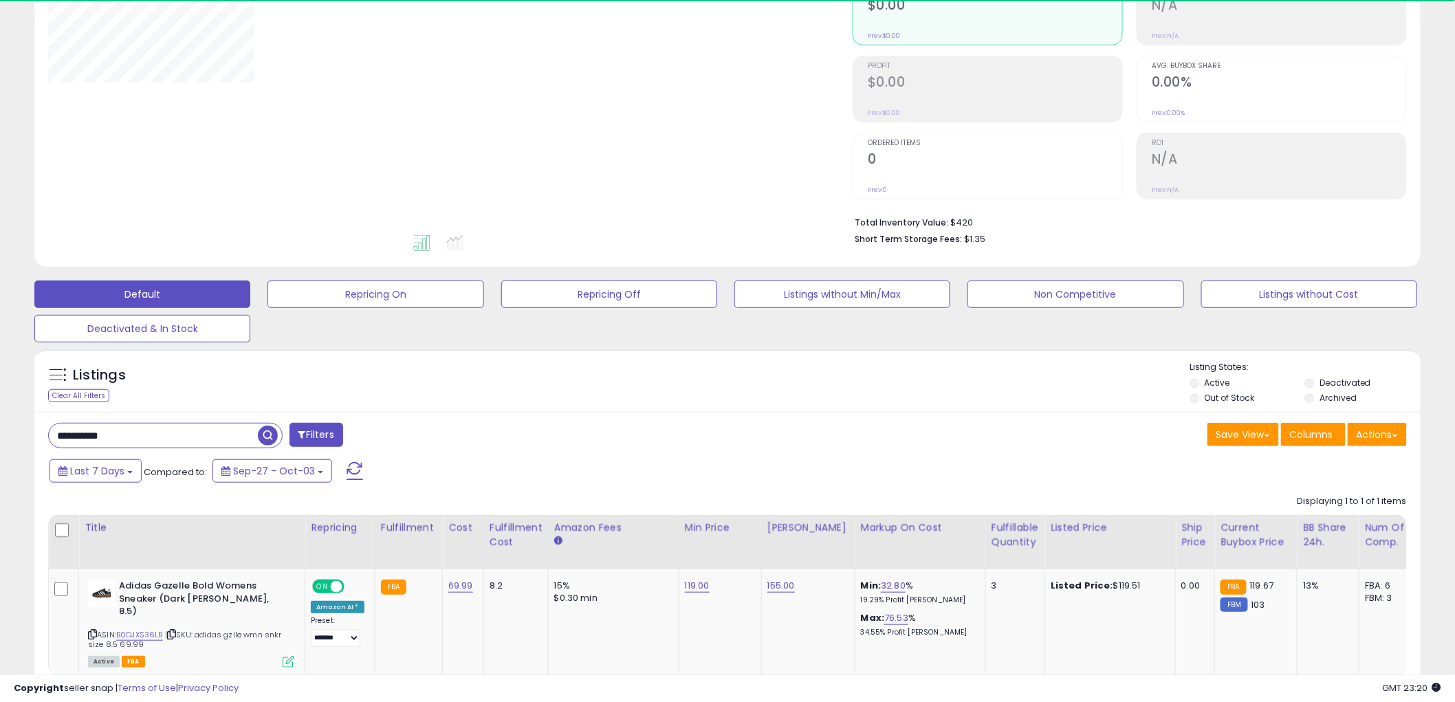 This screenshot has width=1455, height=702. Describe the element at coordinates (338, 631) in the screenshot. I see `div: Preset:` at that location.